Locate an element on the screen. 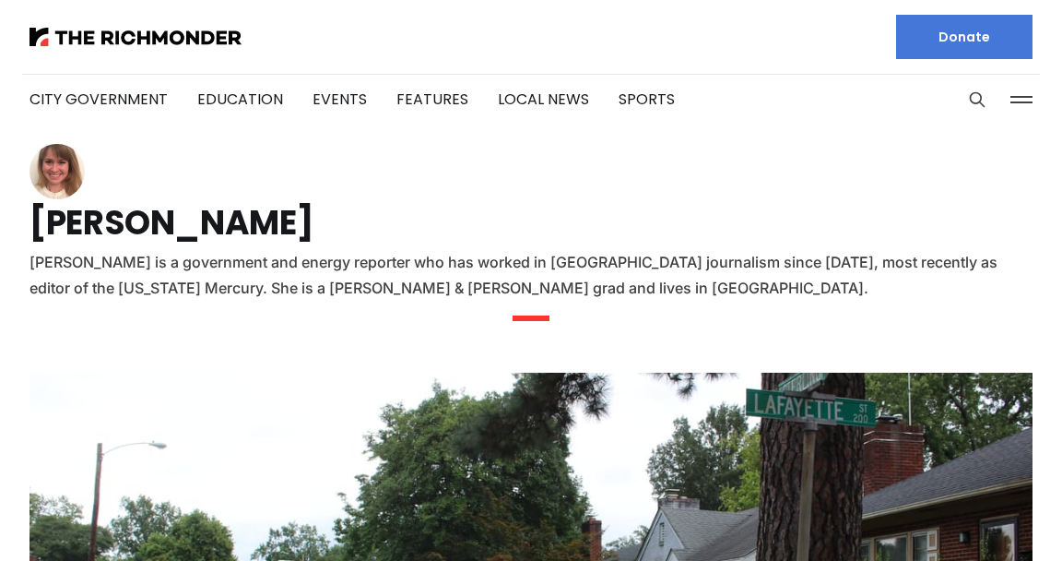 The height and width of the screenshot is (561, 1062). a: Education is located at coordinates (240, 99).